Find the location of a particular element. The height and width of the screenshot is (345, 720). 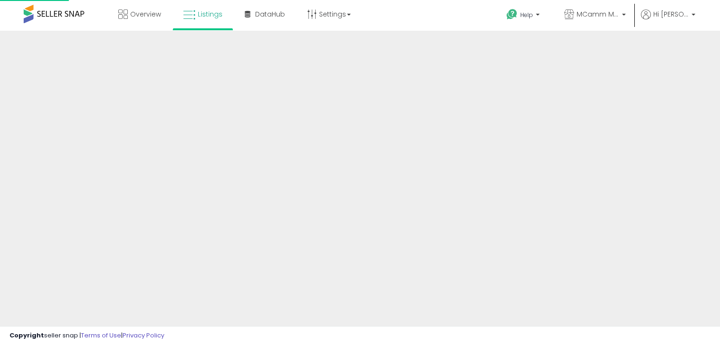

span: DataHub is located at coordinates (270, 14).